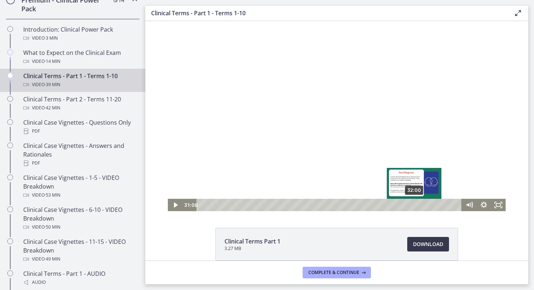 The height and width of the screenshot is (290, 534). Describe the element at coordinates (80, 34) in the screenshot. I see `div: Introduction: Clinical Power Pack` at that location.